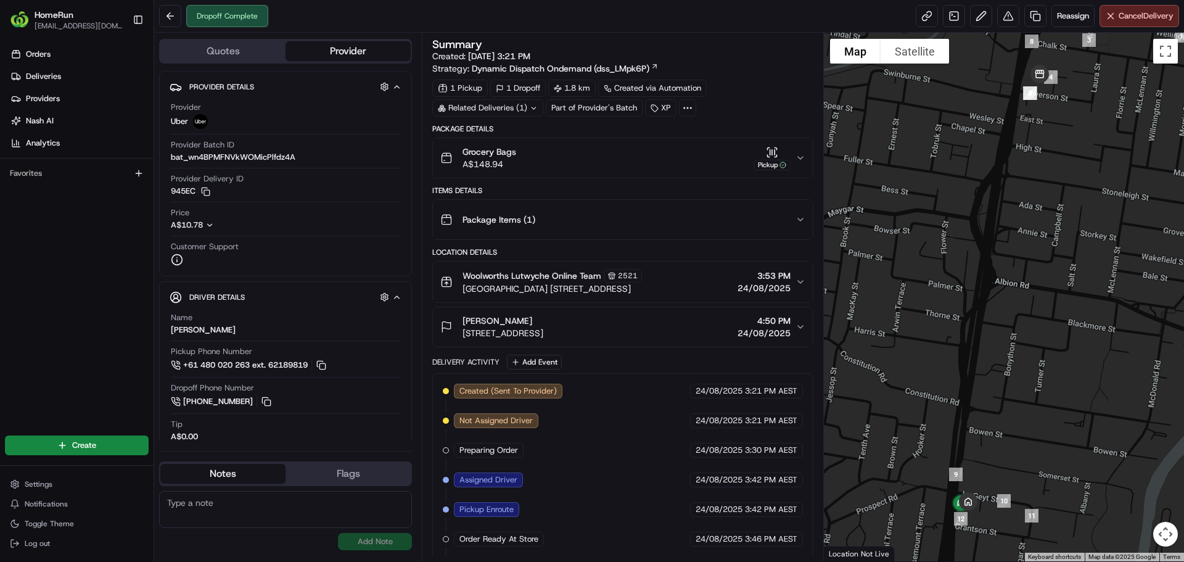 This screenshot has width=1184, height=562. Describe the element at coordinates (847, 553) in the screenshot. I see `img: Google` at that location.